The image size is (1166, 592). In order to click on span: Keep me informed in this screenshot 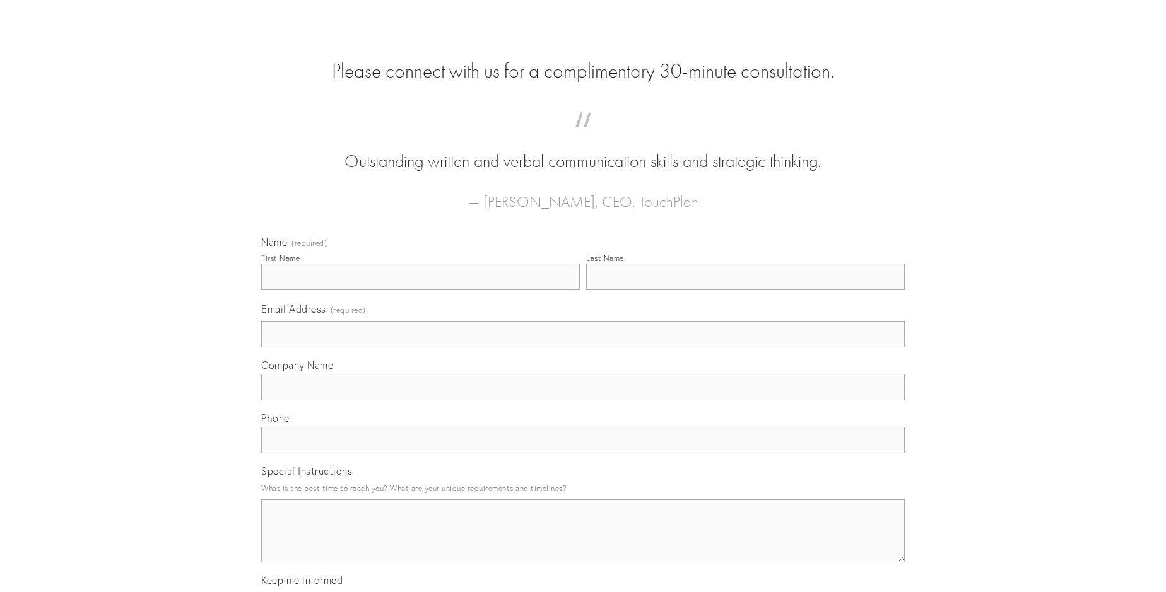, I will do `click(302, 580)`.